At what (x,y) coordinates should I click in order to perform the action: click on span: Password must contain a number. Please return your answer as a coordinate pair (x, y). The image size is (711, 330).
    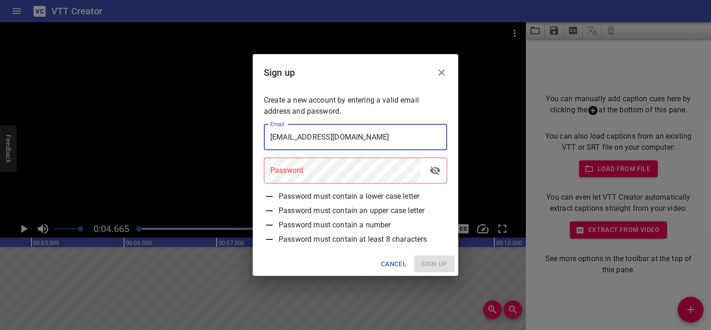
    Looking at the image, I should click on (335, 227).